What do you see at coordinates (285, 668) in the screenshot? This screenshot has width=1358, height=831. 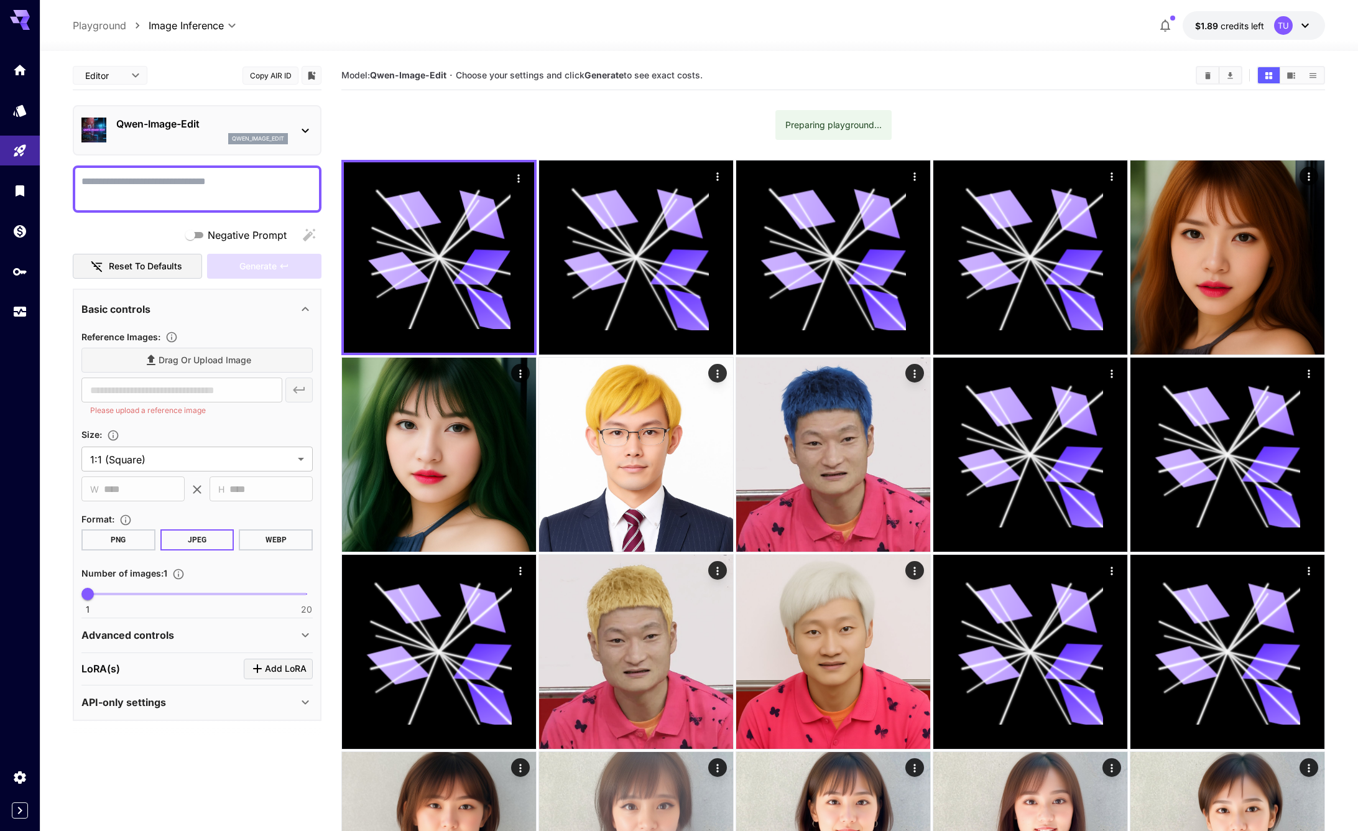 I see `span: Add LoRA` at bounding box center [285, 668].